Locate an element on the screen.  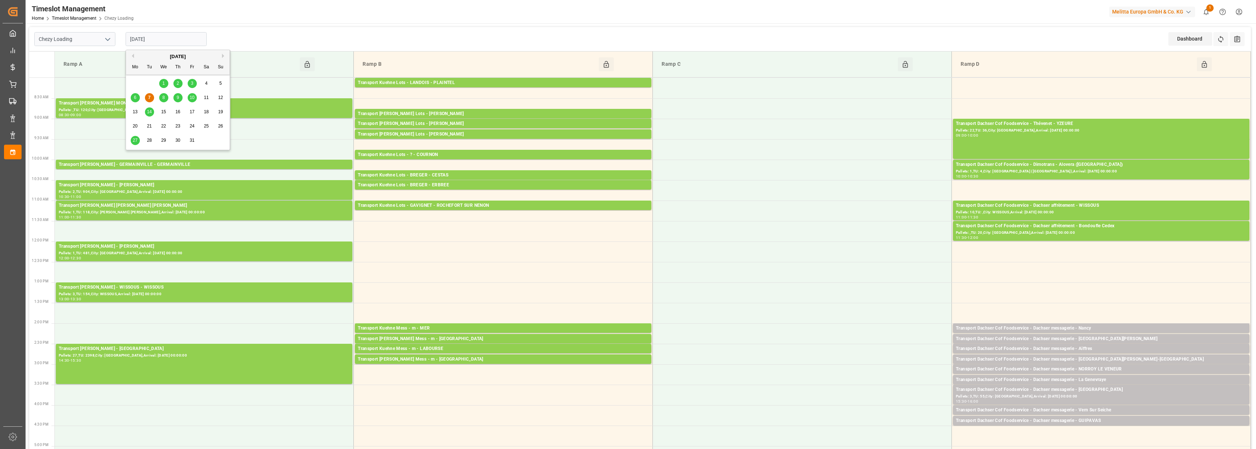
span: 9:00 AM is located at coordinates (41, 117).